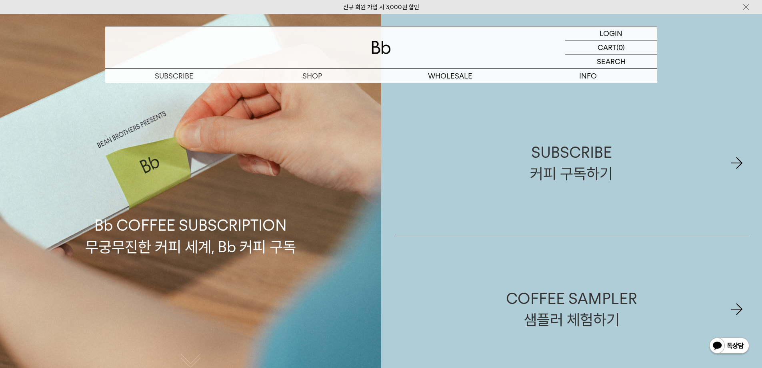 The width and height of the screenshot is (762, 368). What do you see at coordinates (607, 47) in the screenshot?
I see `p: CART` at bounding box center [607, 47].